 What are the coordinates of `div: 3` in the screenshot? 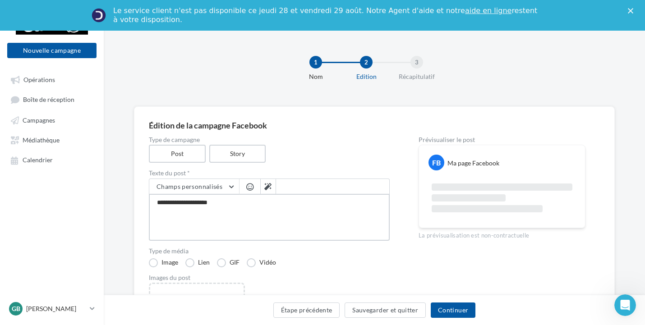 It's located at (417, 62).